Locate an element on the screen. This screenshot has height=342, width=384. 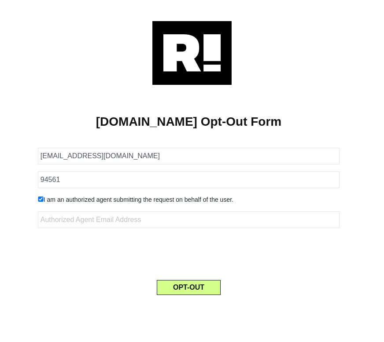
input: Zipcode is located at coordinates (188, 180).